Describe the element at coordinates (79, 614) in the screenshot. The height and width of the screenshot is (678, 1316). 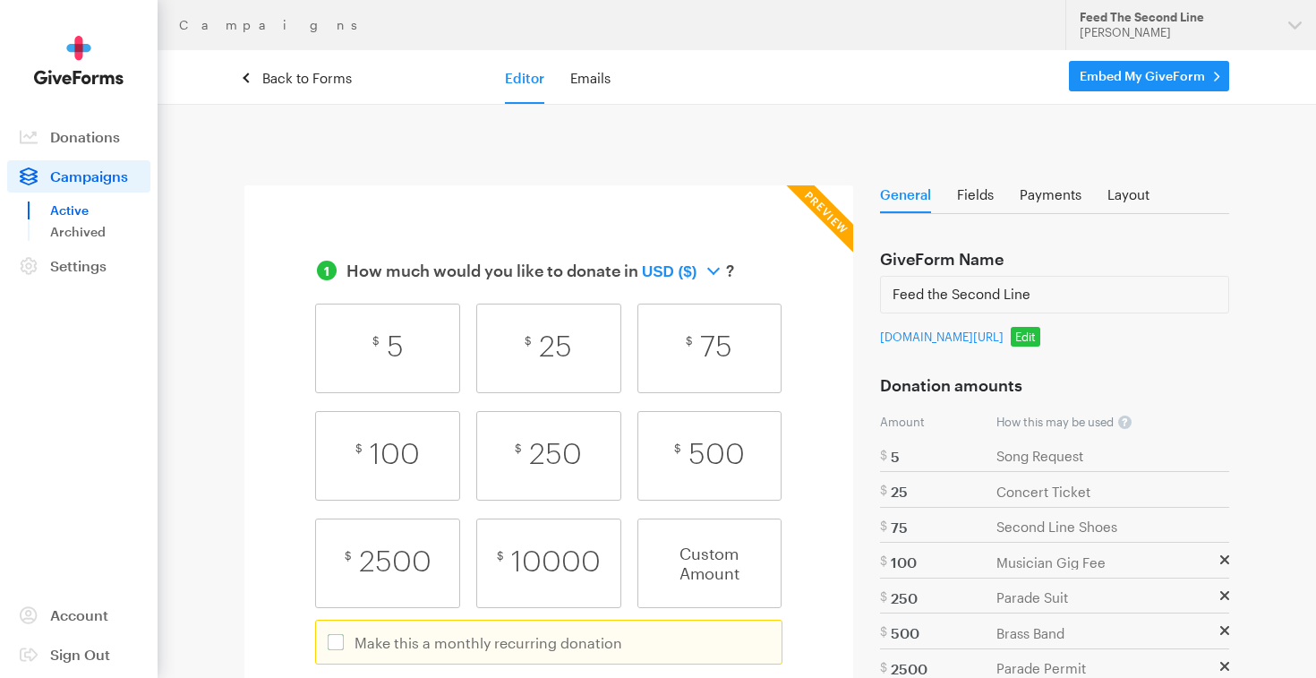
I see `span: Account` at that location.